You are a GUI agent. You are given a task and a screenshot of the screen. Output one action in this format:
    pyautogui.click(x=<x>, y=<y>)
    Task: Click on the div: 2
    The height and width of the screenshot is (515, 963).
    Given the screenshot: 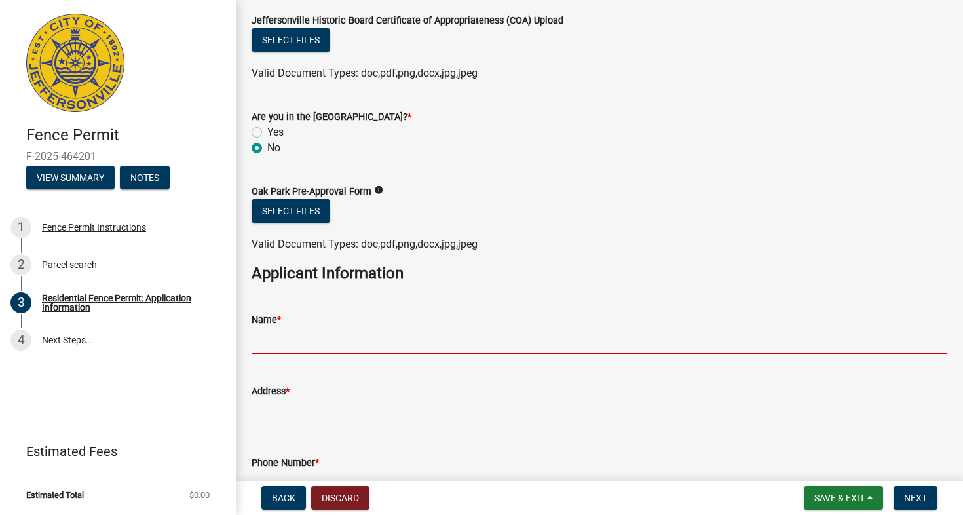 What is the action you would take?
    pyautogui.click(x=21, y=265)
    